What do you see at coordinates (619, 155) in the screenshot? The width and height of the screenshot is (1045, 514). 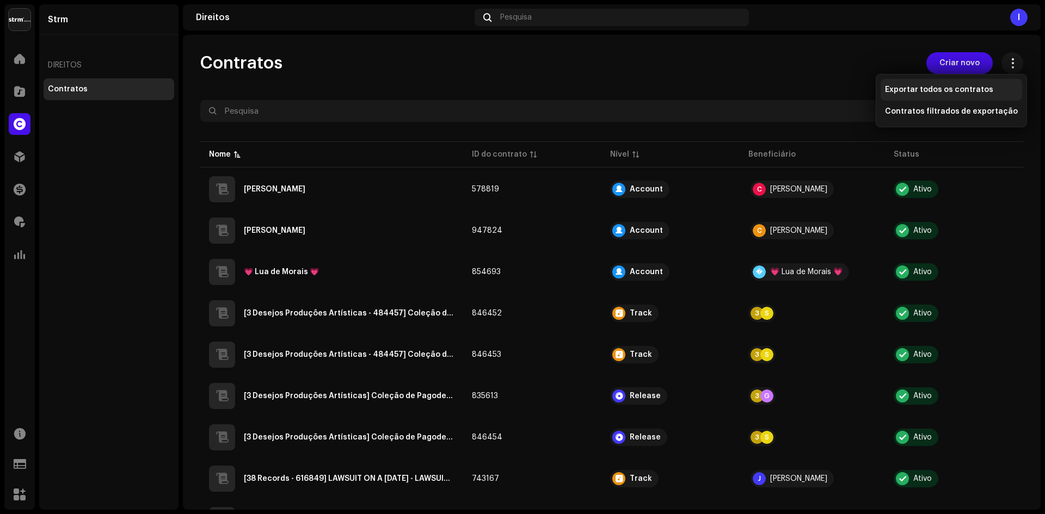 I see `div: Nível` at bounding box center [619, 155].